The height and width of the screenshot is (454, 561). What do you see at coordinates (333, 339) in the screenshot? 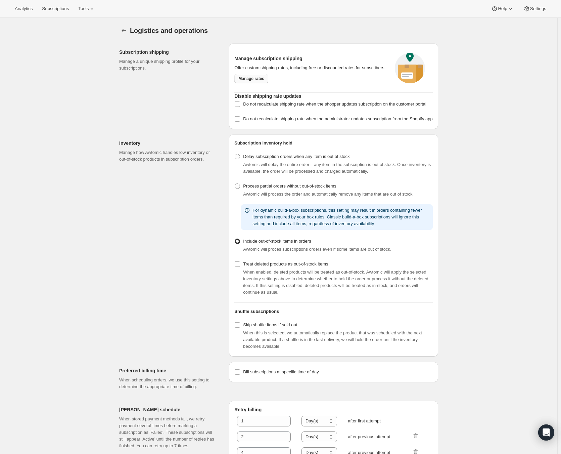
I see `span: When this is selected, we automatically replace the product that was scheduled with the next avai...` at bounding box center [333, 339].